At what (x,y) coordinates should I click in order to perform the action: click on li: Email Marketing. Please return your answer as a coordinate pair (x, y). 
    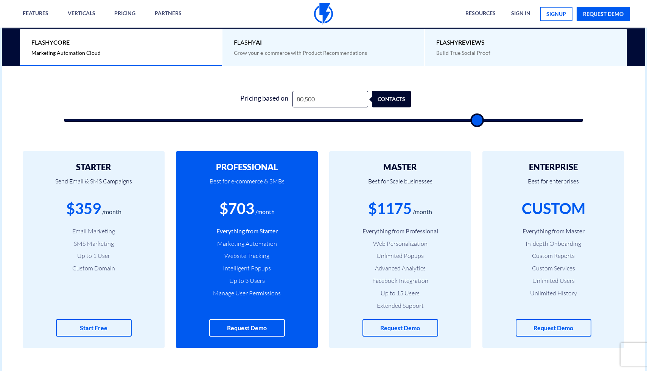
    Looking at the image, I should click on (93, 231).